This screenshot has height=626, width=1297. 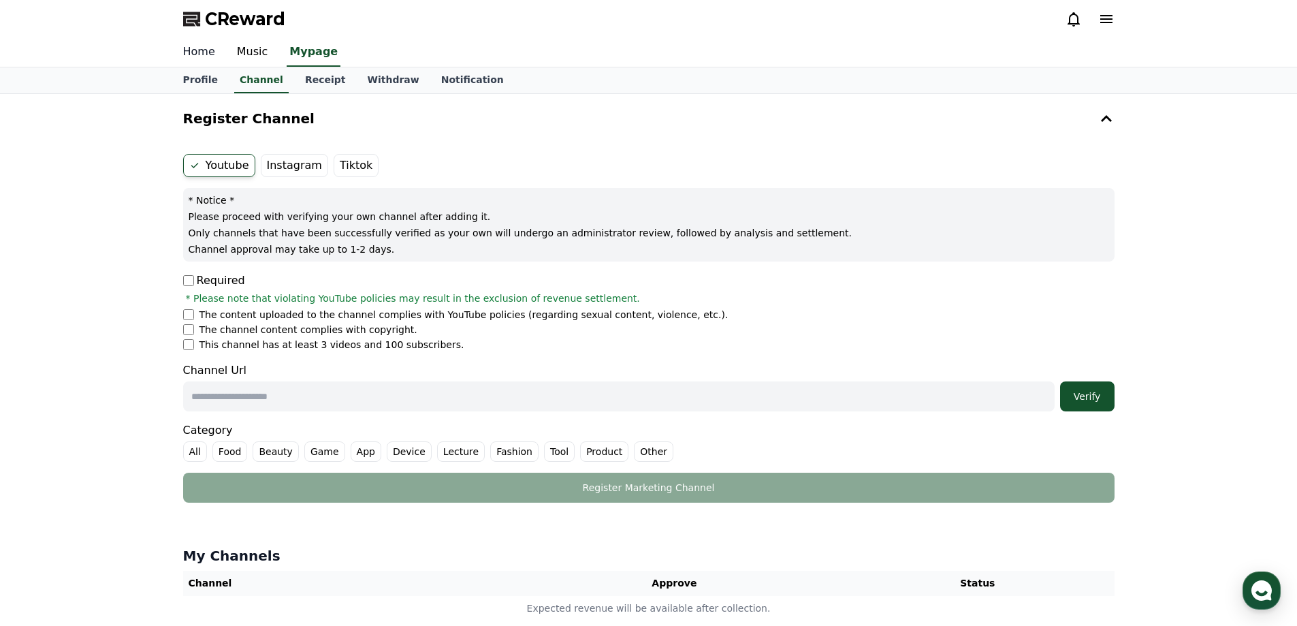 What do you see at coordinates (649, 487) in the screenshot?
I see `div: Register Marketing Channel` at bounding box center [649, 487].